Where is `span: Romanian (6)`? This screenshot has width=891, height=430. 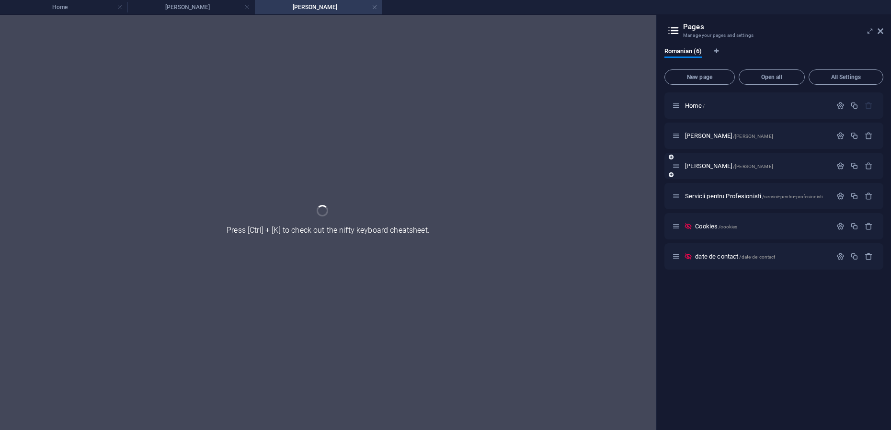 span: Romanian (6) is located at coordinates (683, 52).